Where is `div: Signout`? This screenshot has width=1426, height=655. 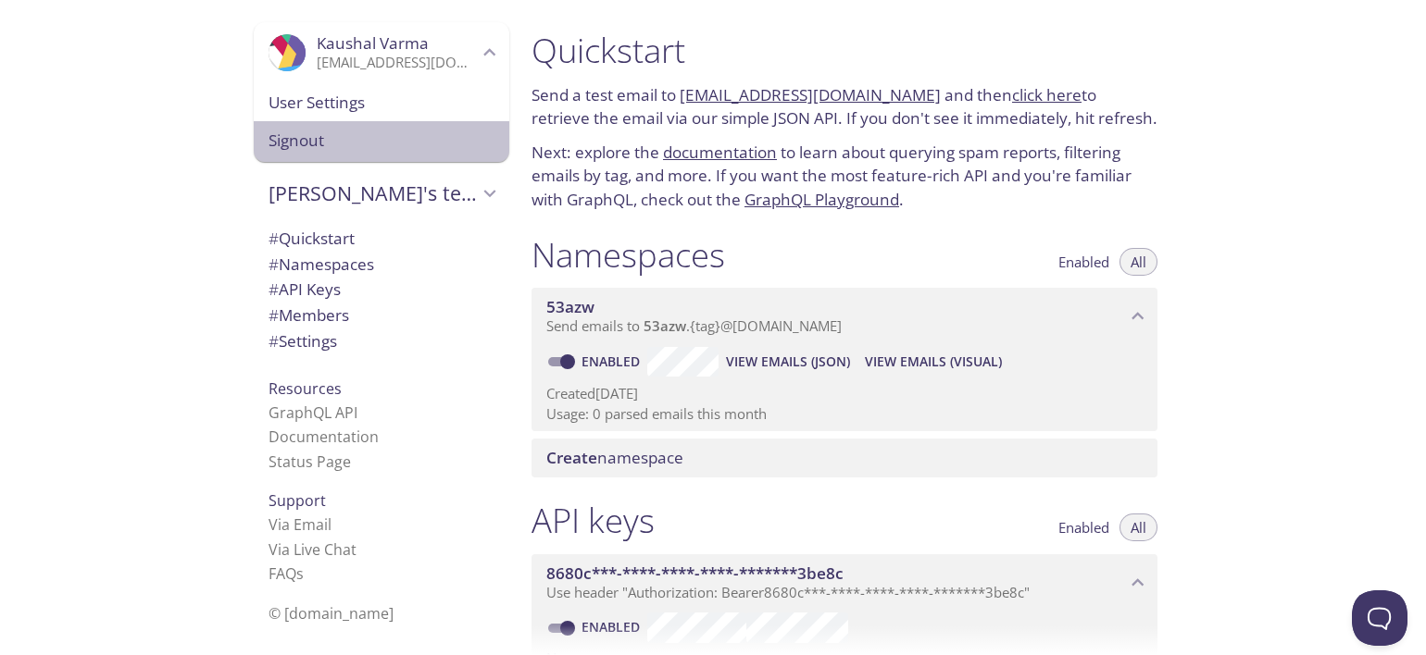 div: Signout is located at coordinates (381, 142).